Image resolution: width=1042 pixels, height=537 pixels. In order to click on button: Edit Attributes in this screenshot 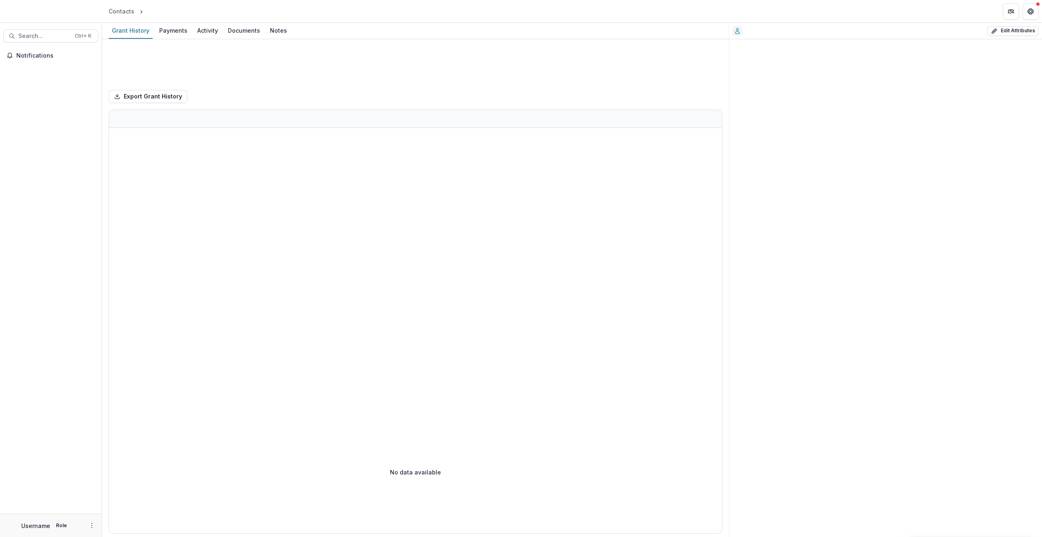, I will do `click(1013, 31)`.